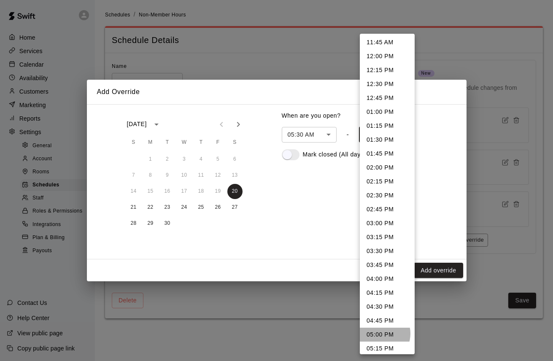 The width and height of the screenshot is (553, 361). What do you see at coordinates (387, 237) in the screenshot?
I see `li: 03:15 PM` at bounding box center [387, 237].